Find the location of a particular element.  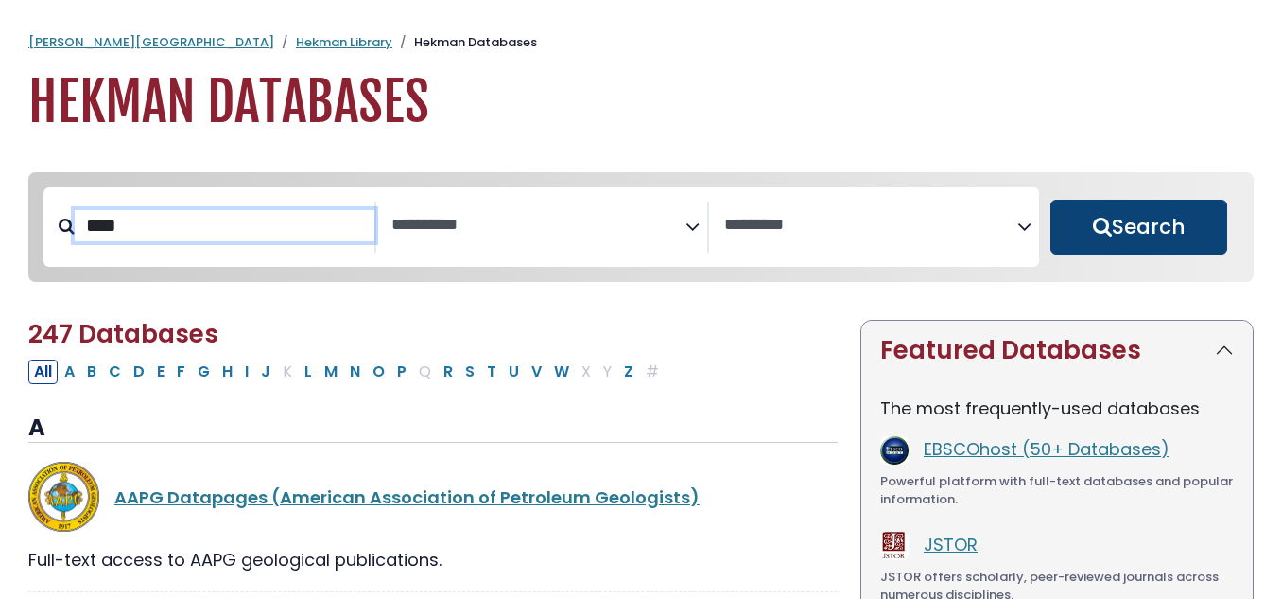

button: Filter Results M is located at coordinates (331, 372).